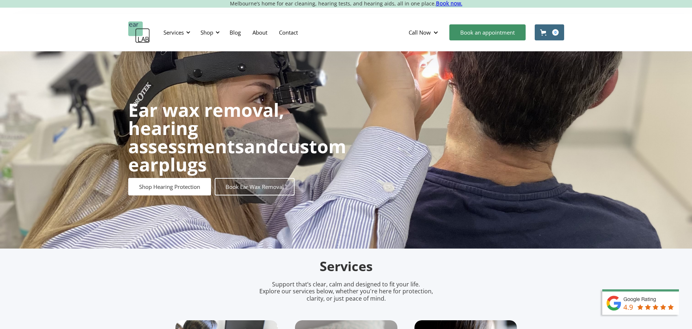 The height and width of the screenshot is (329, 692). I want to click on a: Shop Hearing Protection, so click(170, 186).